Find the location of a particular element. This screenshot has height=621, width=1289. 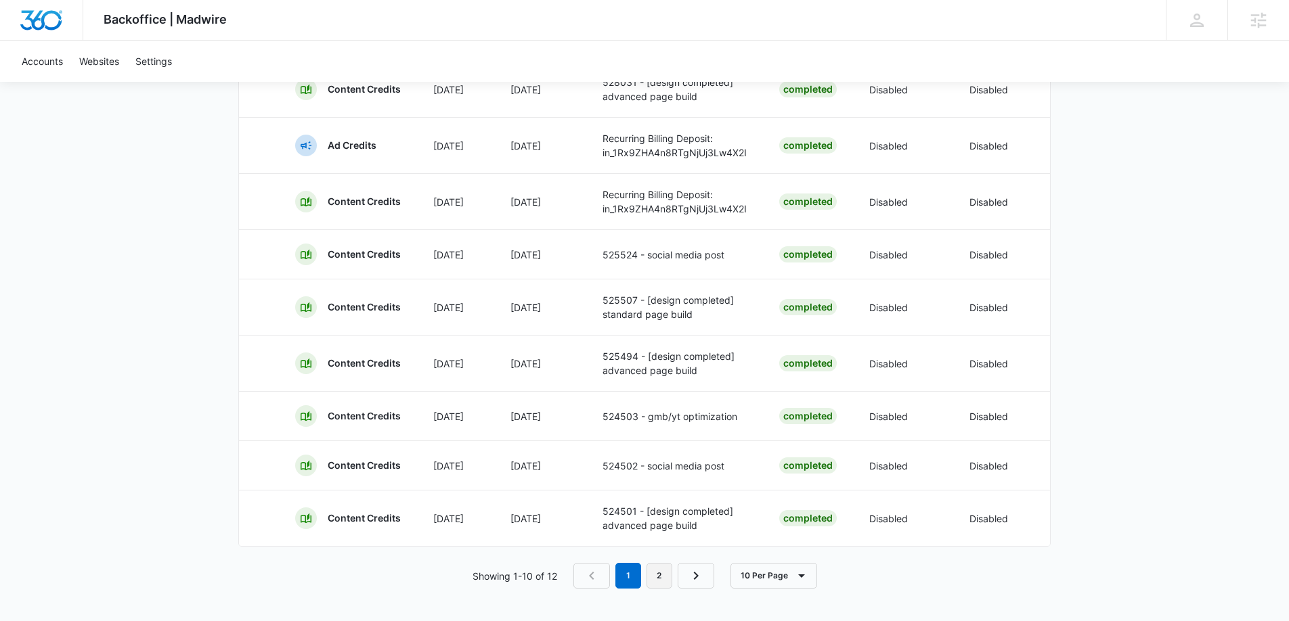

nav: Pagination is located at coordinates (644, 576).